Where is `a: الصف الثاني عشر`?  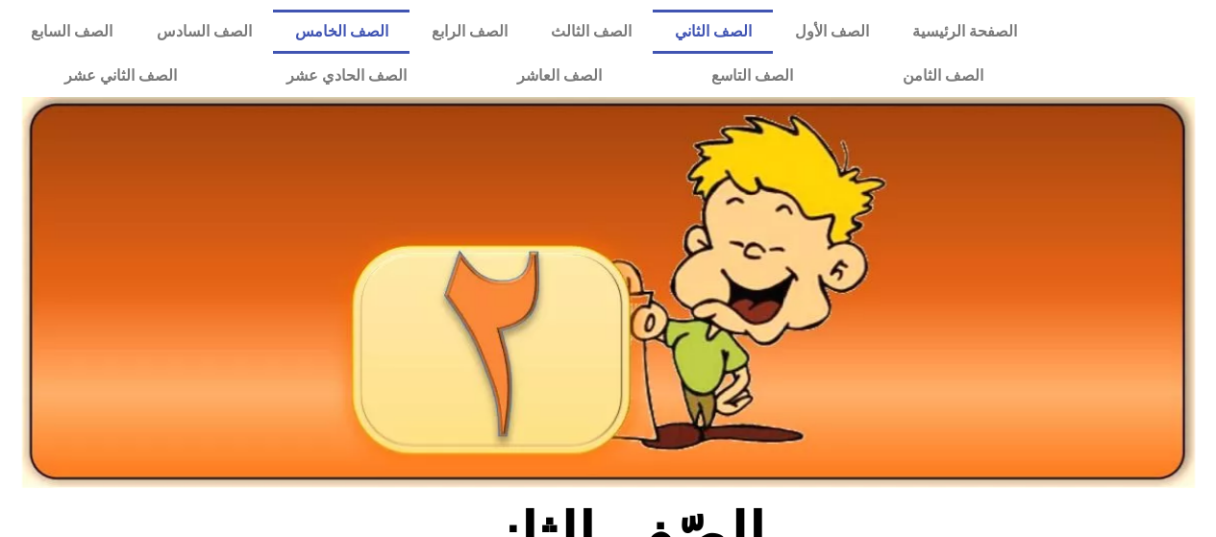 a: الصف الثاني عشر is located at coordinates (120, 76).